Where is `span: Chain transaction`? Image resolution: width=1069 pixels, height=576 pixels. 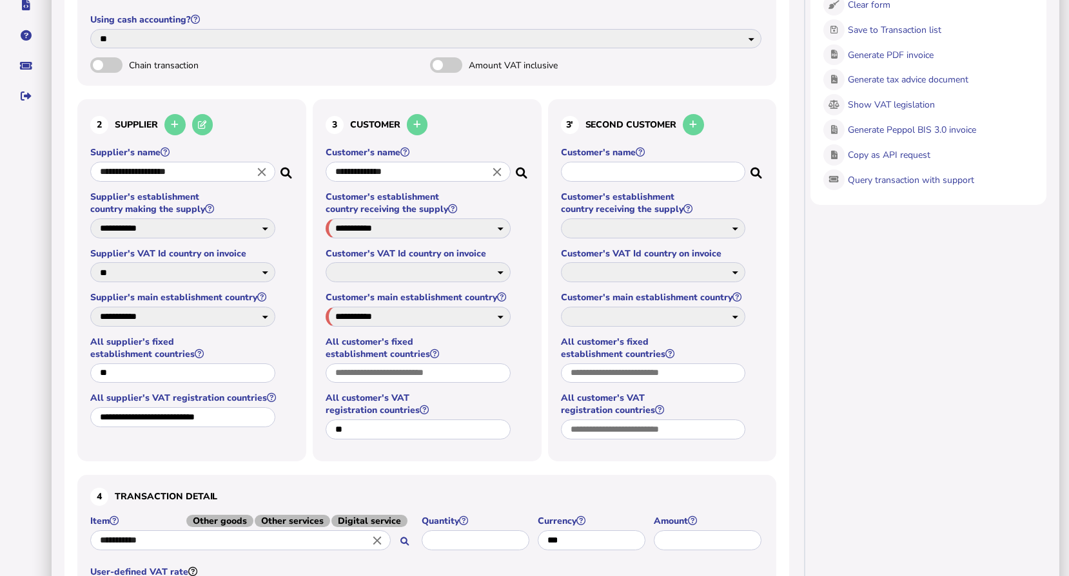 span: Chain transaction is located at coordinates (197, 65).